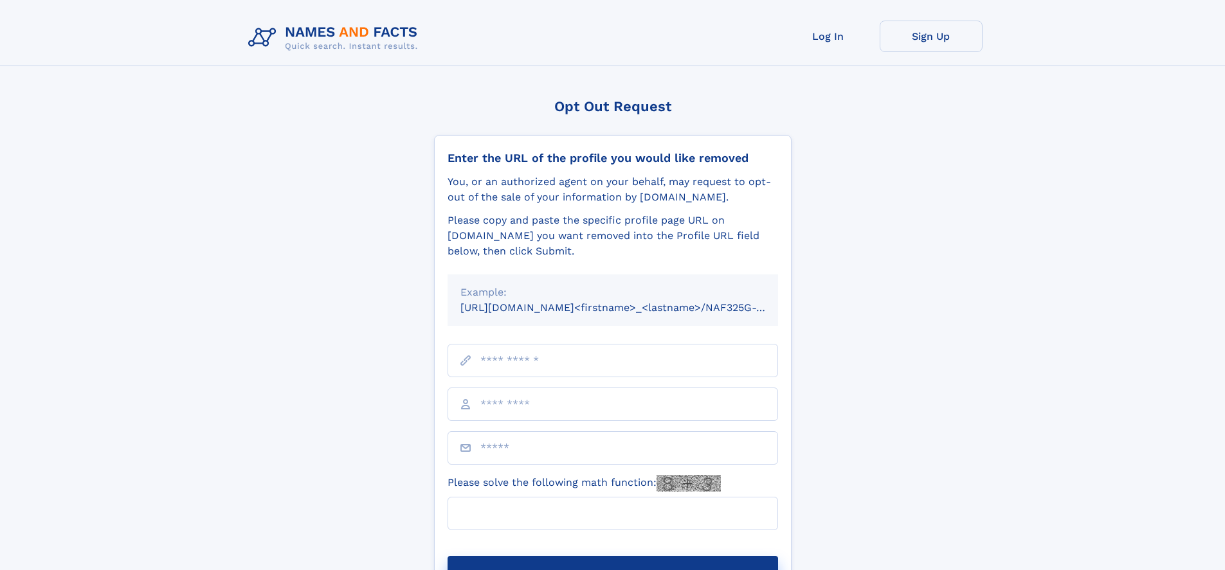 This screenshot has width=1225, height=570. Describe the element at coordinates (828, 36) in the screenshot. I see `a: Log In` at that location.